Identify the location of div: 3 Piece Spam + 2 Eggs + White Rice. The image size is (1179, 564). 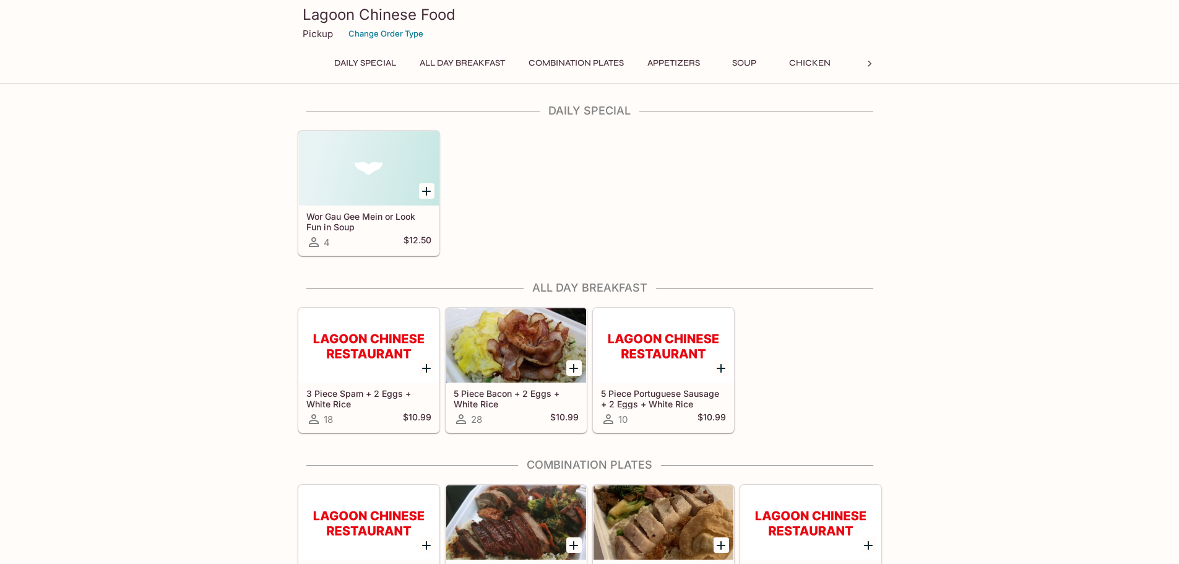
(369, 345).